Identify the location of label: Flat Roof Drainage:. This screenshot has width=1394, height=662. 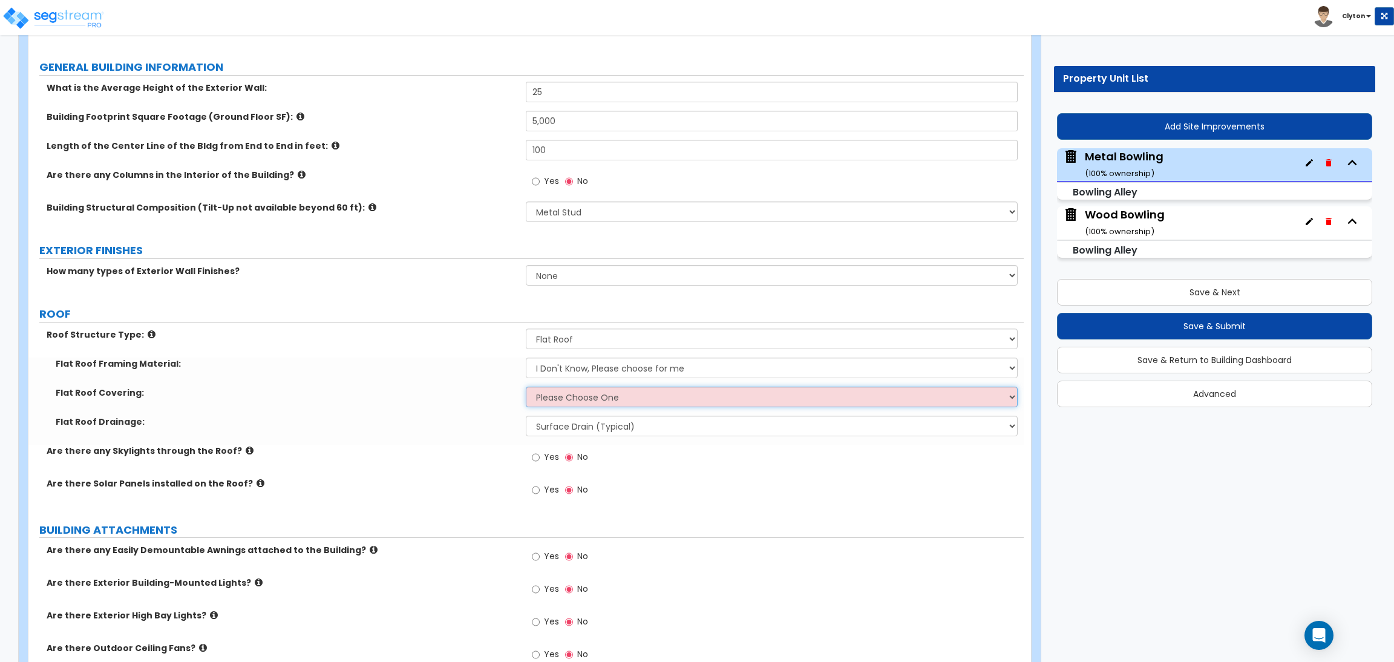
(286, 422).